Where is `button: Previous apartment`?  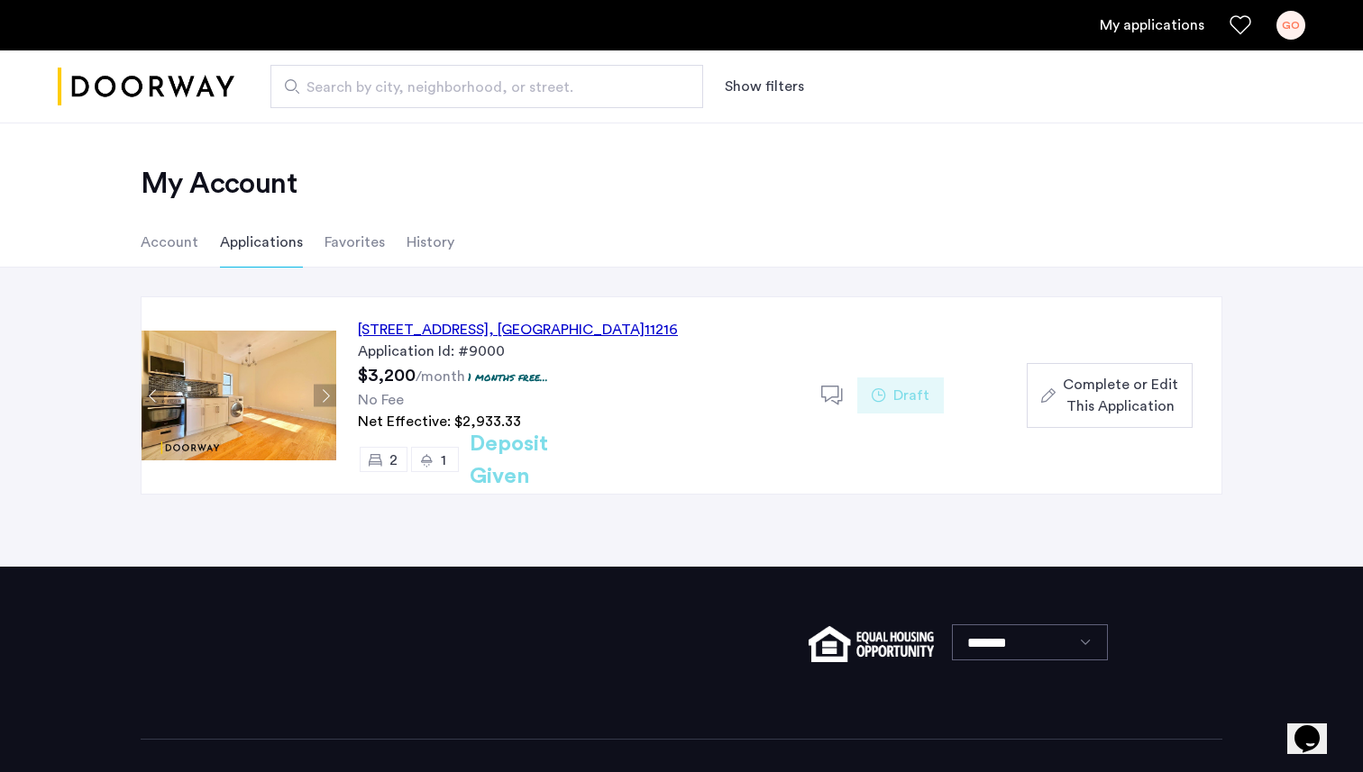 button: Previous apartment is located at coordinates (152, 396).